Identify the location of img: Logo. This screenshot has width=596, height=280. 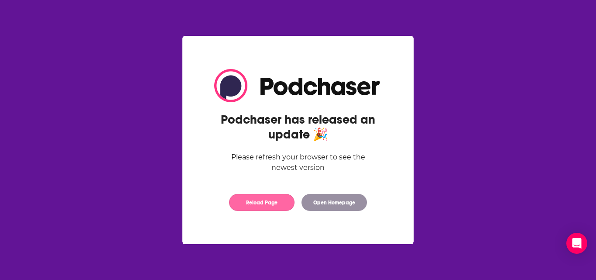
(298, 86).